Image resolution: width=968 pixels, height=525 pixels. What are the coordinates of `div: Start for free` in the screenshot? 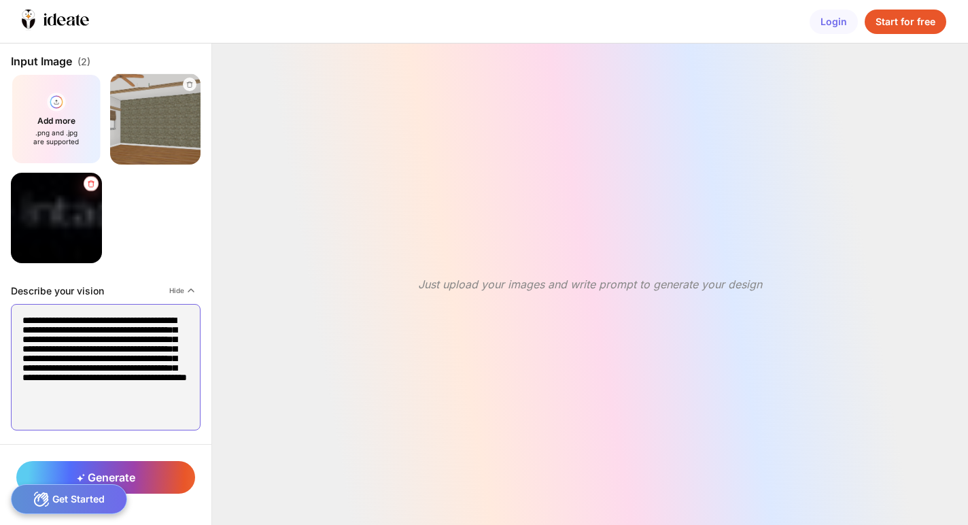 It's located at (905, 22).